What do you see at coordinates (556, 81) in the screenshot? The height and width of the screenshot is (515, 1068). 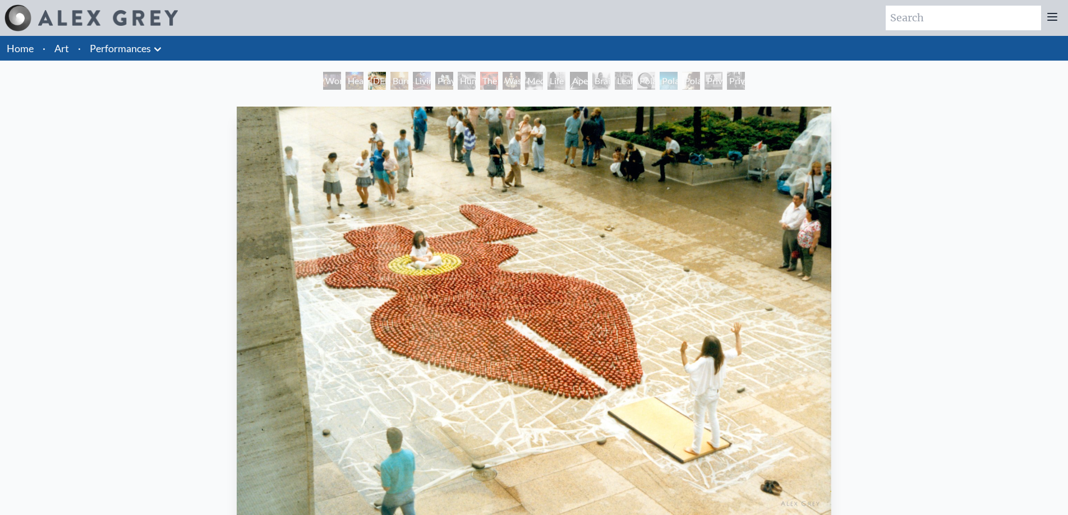 I see `div: Life Energy` at bounding box center [556, 81].